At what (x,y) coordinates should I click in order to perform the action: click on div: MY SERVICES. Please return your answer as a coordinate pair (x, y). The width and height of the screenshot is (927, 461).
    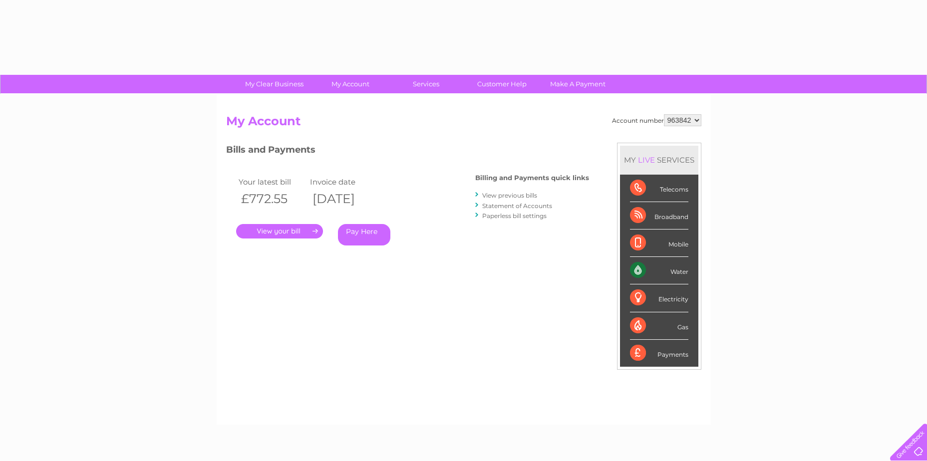
    Looking at the image, I should click on (659, 160).